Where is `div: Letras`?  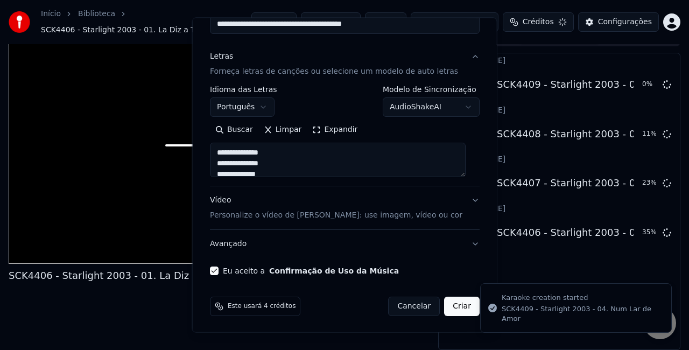 div: Letras is located at coordinates (221, 57).